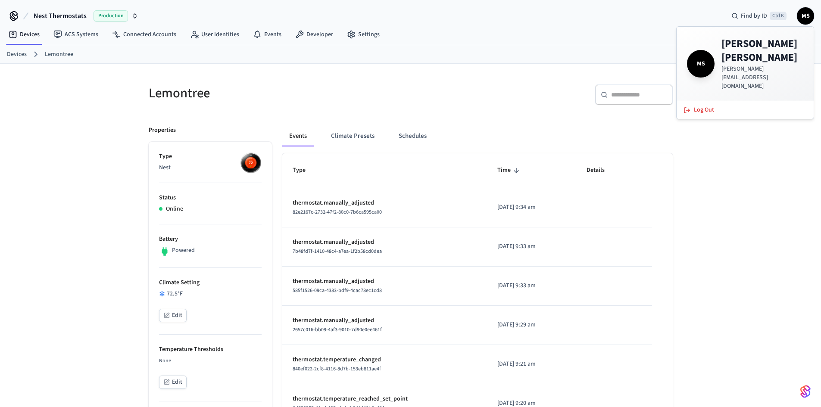 The height and width of the screenshot is (407, 821). What do you see at coordinates (76, 34) in the screenshot?
I see `a: ACS Systems` at bounding box center [76, 34].